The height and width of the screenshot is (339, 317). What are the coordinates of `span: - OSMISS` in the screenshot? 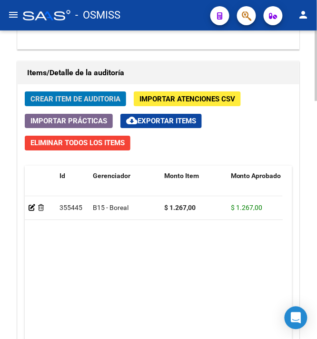 It's located at (98, 15).